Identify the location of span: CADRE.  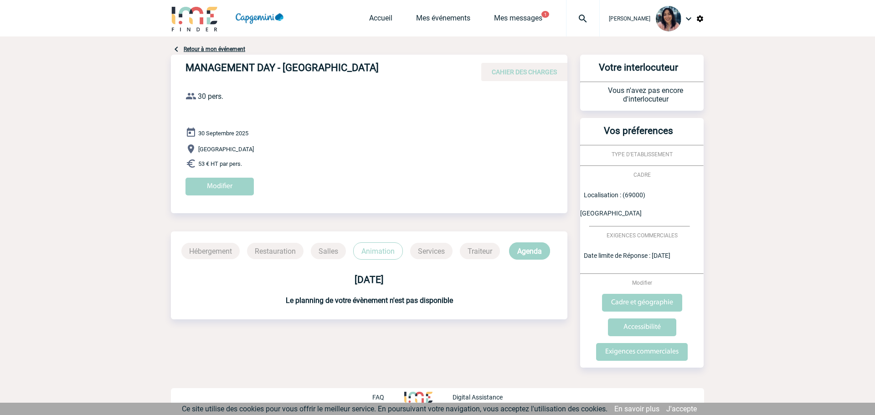
(642, 175).